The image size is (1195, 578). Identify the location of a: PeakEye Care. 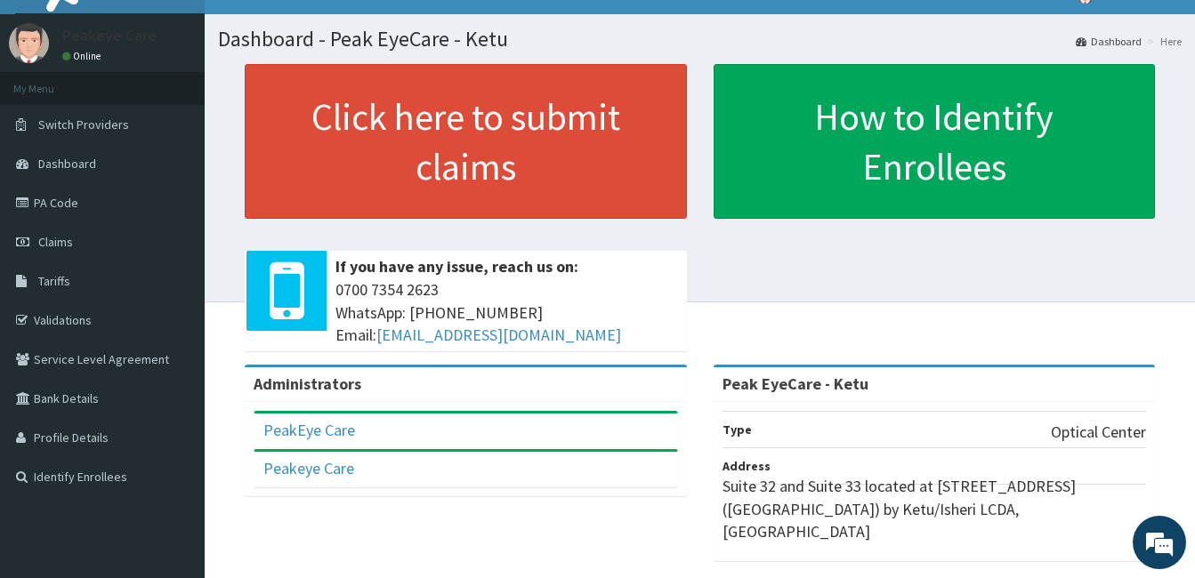
(309, 430).